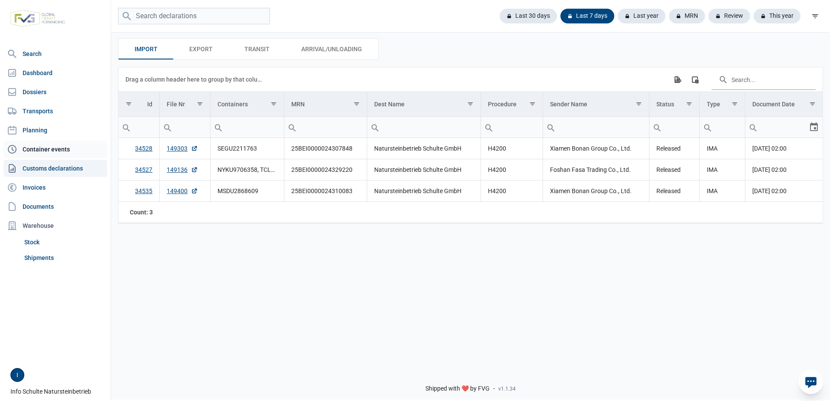 Image resolution: width=830 pixels, height=401 pixels. I want to click on a: Container events, so click(55, 149).